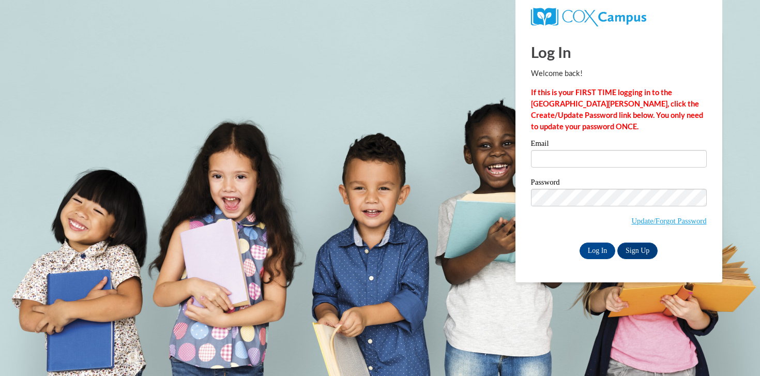 The width and height of the screenshot is (760, 376). I want to click on h1: Log In, so click(619, 52).